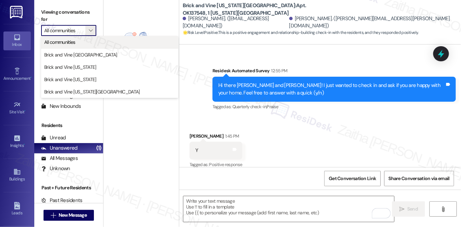 This screenshot has height=227, width=461. I want to click on span: All communities, so click(60, 42).